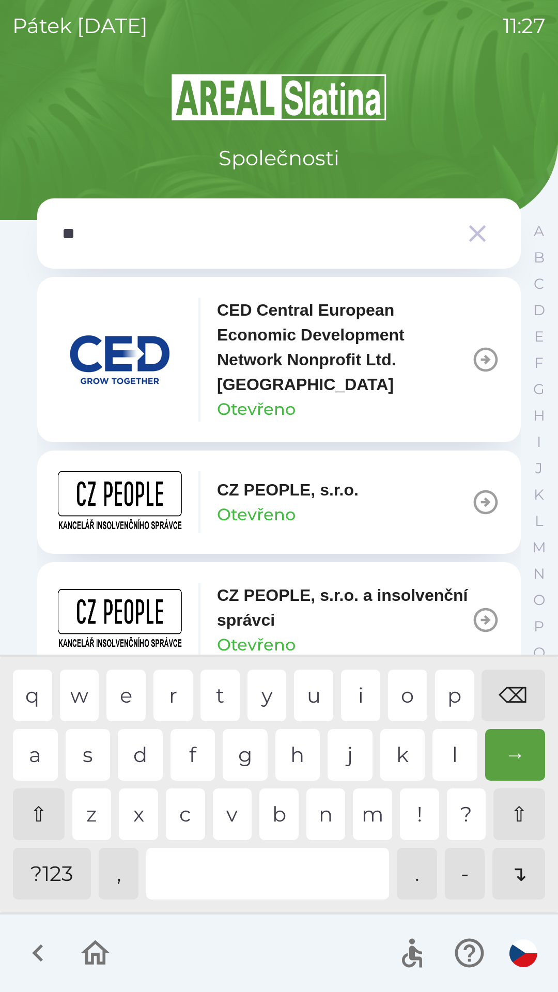 The width and height of the screenshot is (558, 992). Describe the element at coordinates (539, 652) in the screenshot. I see `button: Q` at that location.